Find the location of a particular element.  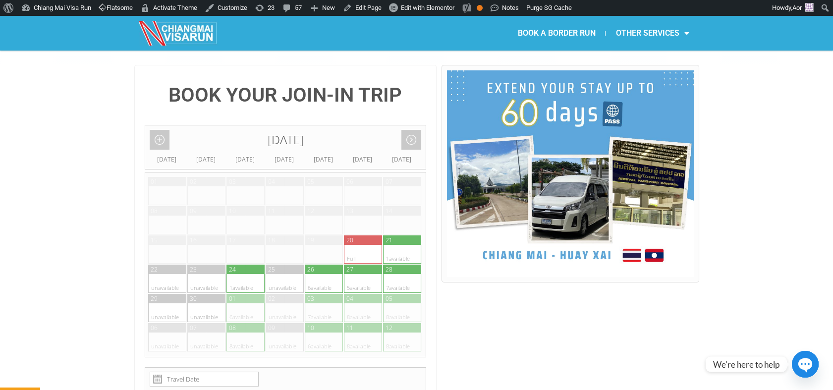

div: 29 is located at coordinates (154, 298).